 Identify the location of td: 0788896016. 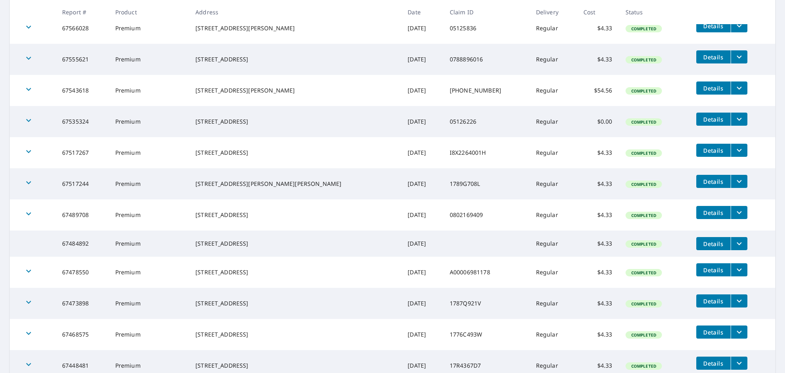
(486, 59).